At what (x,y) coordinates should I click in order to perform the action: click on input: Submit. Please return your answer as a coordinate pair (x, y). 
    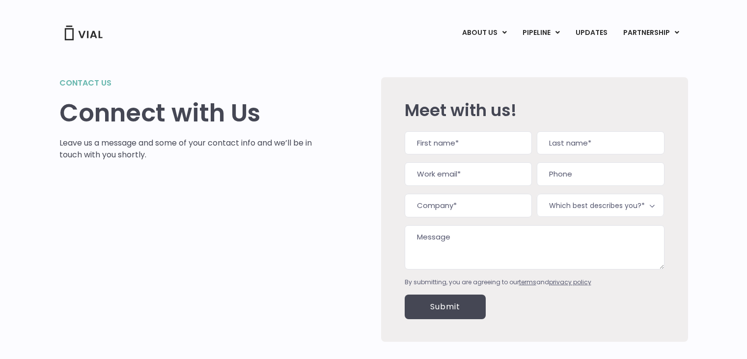
    Looking at the image, I should click on (445, 306).